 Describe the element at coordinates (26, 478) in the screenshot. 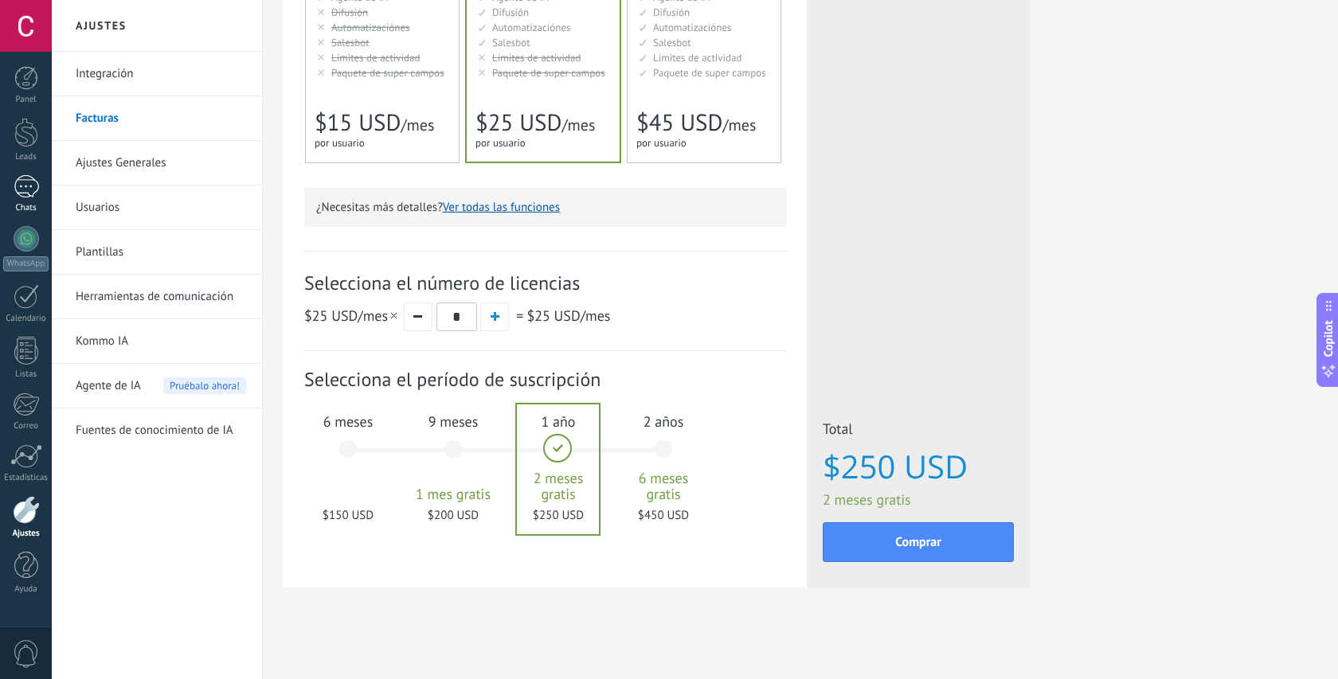

I see `div: Estadísticas` at that location.